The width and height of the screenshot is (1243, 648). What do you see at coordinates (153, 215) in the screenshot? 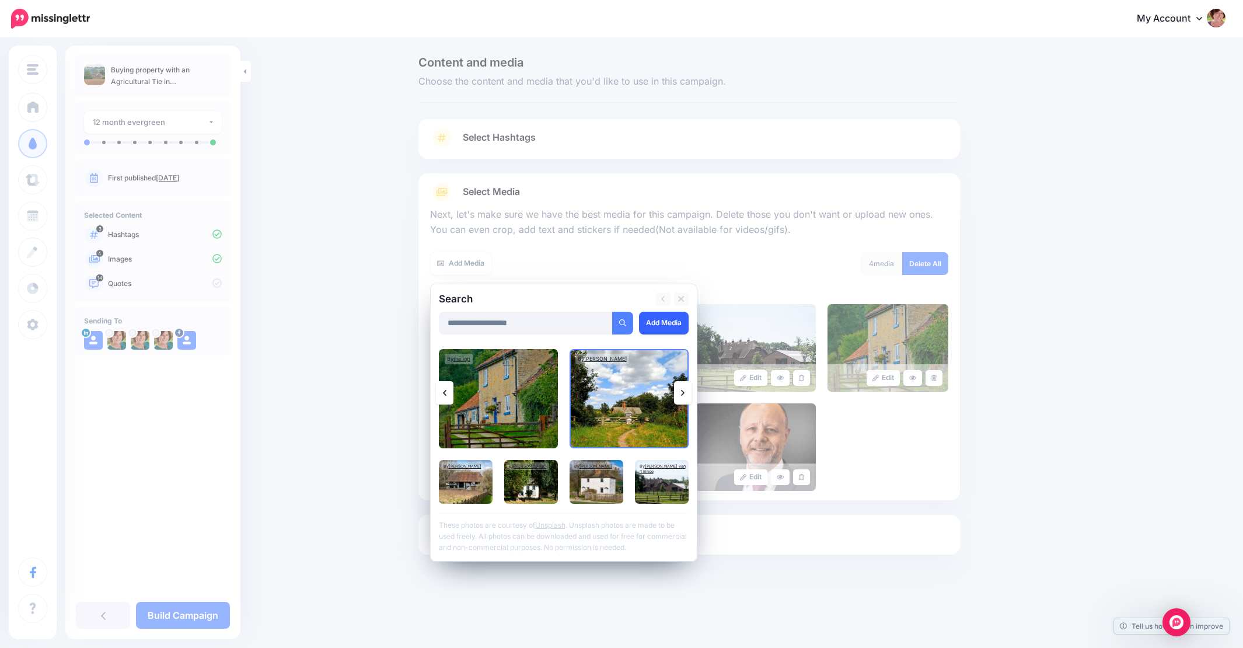
I see `h4: Selected Content` at bounding box center [153, 215].